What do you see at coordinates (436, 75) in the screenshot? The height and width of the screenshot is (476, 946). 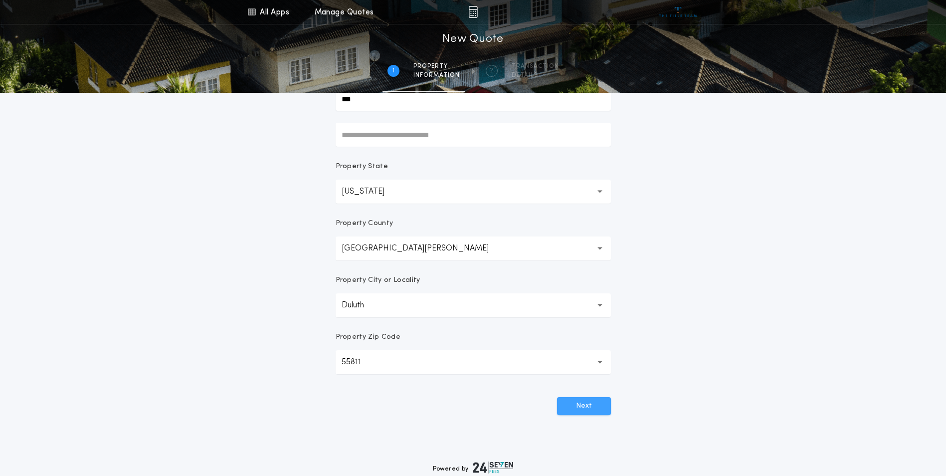 I see `span: information` at bounding box center [436, 75].